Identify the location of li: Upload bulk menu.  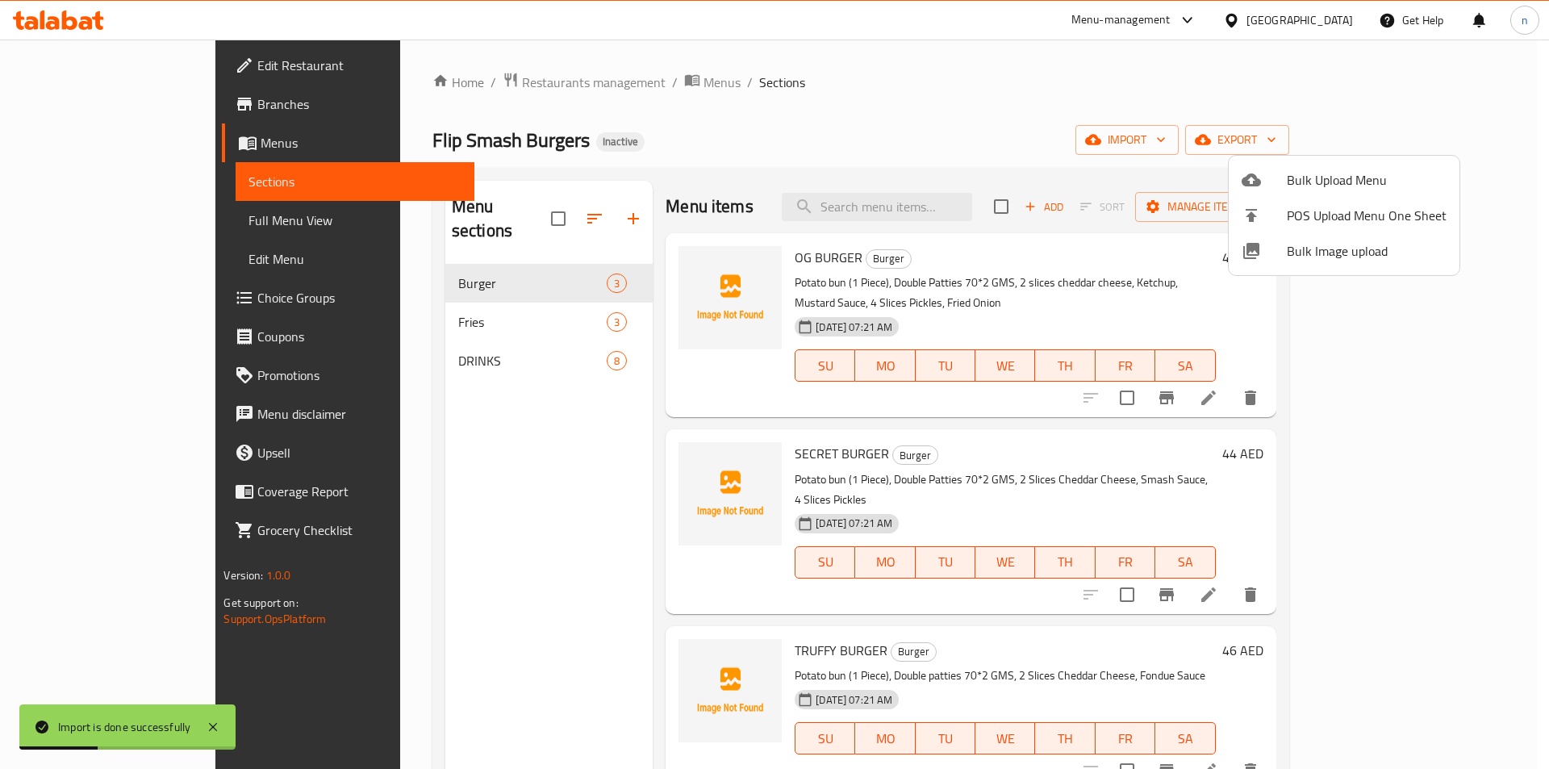
(1344, 180).